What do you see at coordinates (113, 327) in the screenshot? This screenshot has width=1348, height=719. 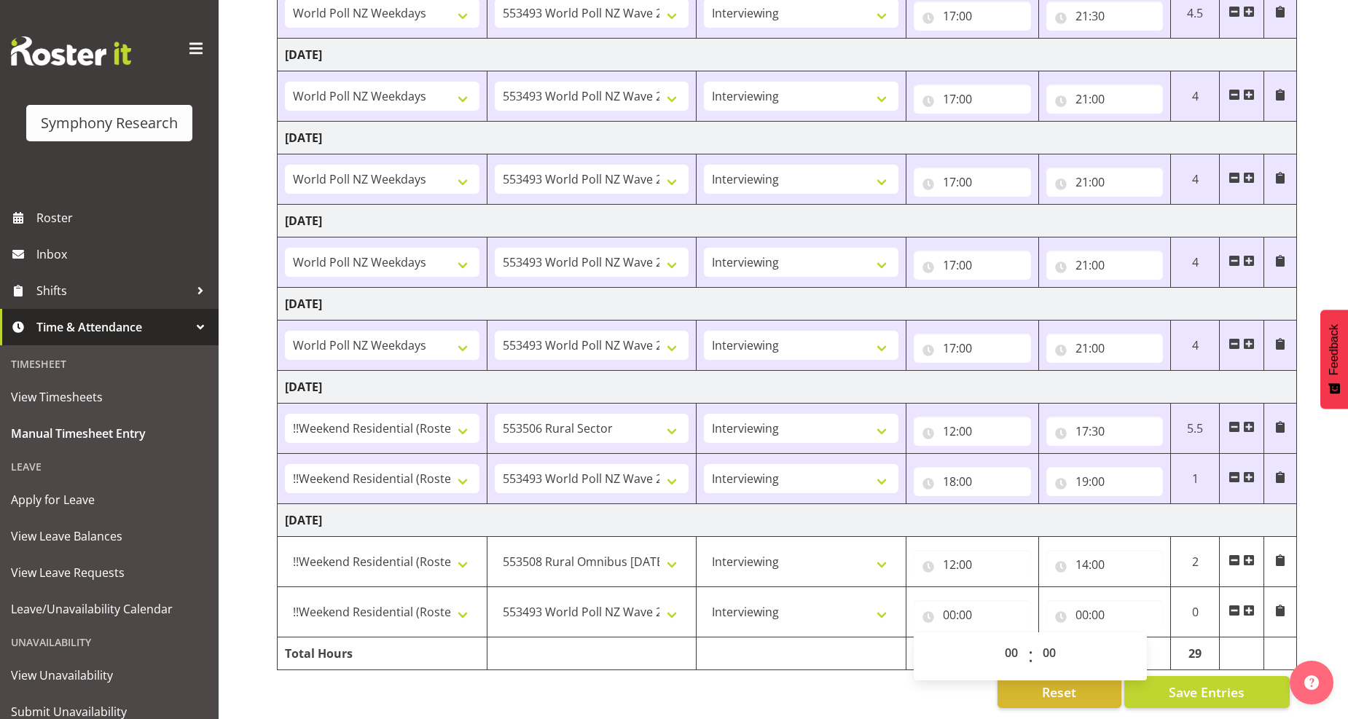 I see `span: Time & Attendance` at bounding box center [113, 327].